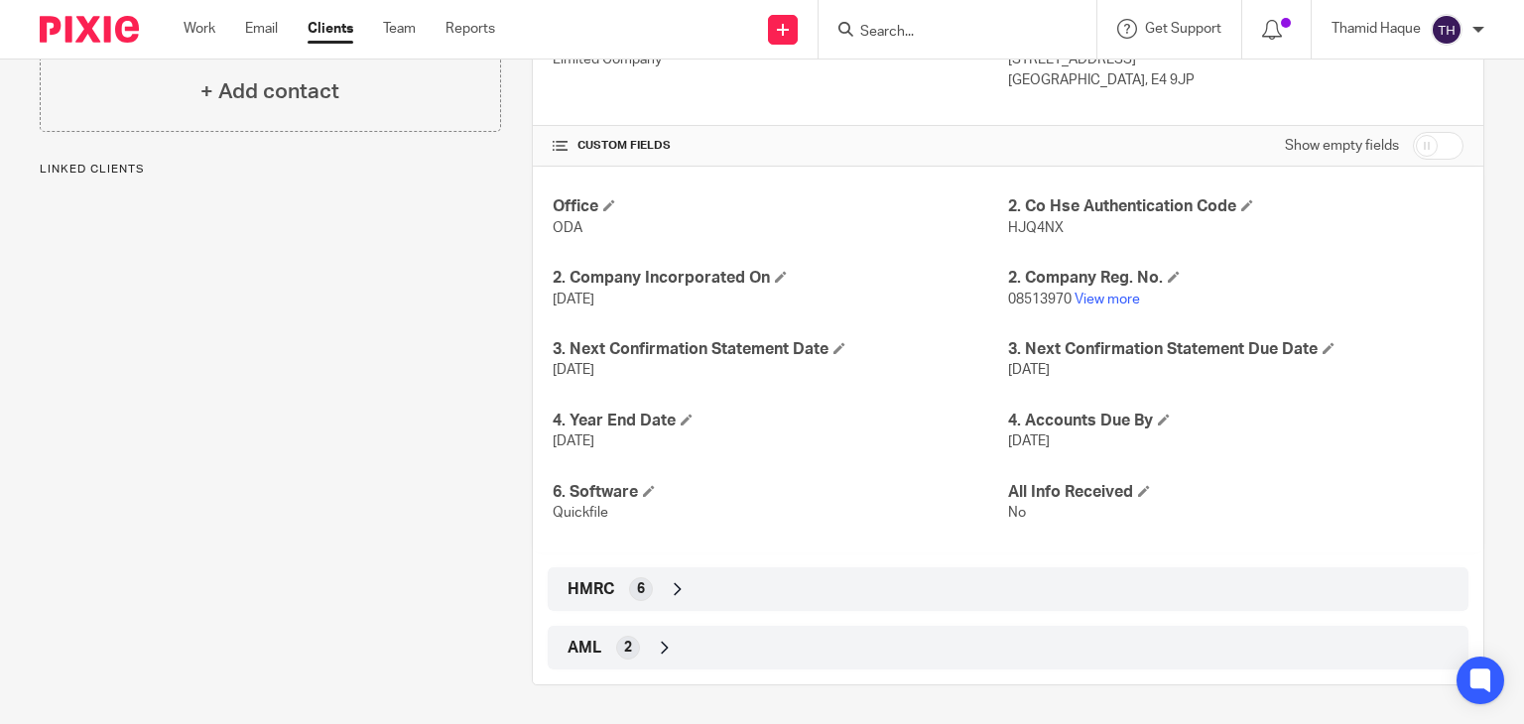 The height and width of the screenshot is (724, 1524). Describe the element at coordinates (1040, 300) in the screenshot. I see `span: 08513970` at that location.